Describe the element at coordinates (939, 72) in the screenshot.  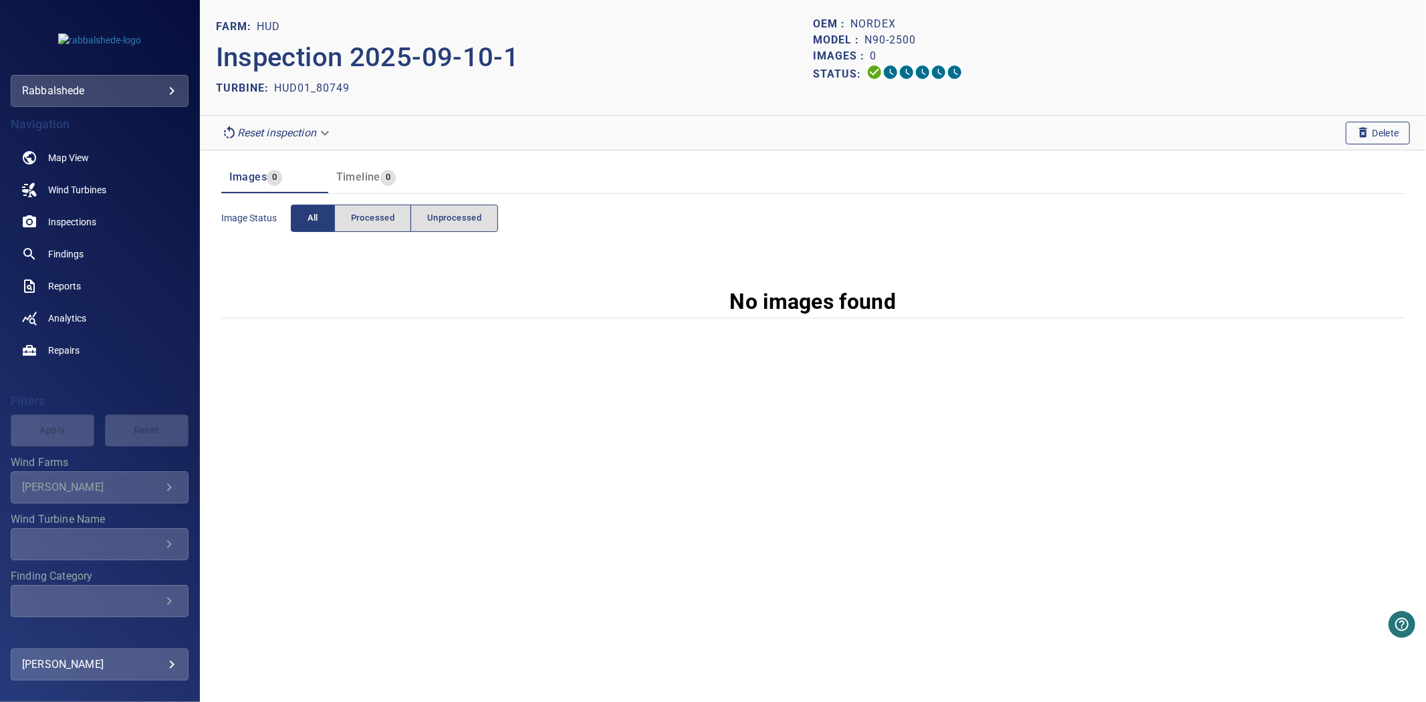
I see `svg: Matching 0%` at that location.